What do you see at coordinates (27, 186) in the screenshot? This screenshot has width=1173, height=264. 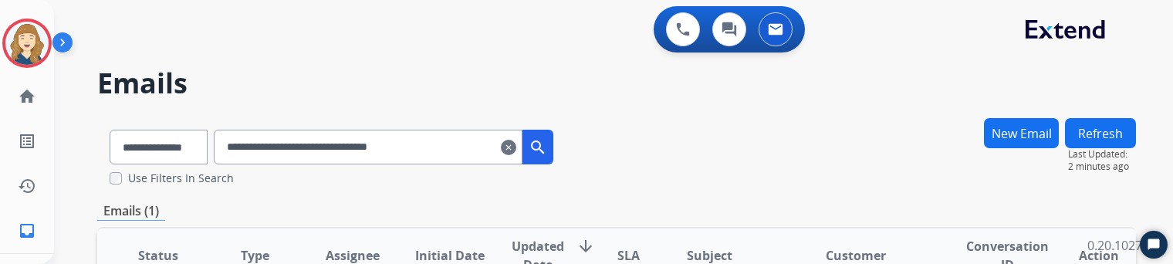 I see `mat-icon: history` at bounding box center [27, 186].